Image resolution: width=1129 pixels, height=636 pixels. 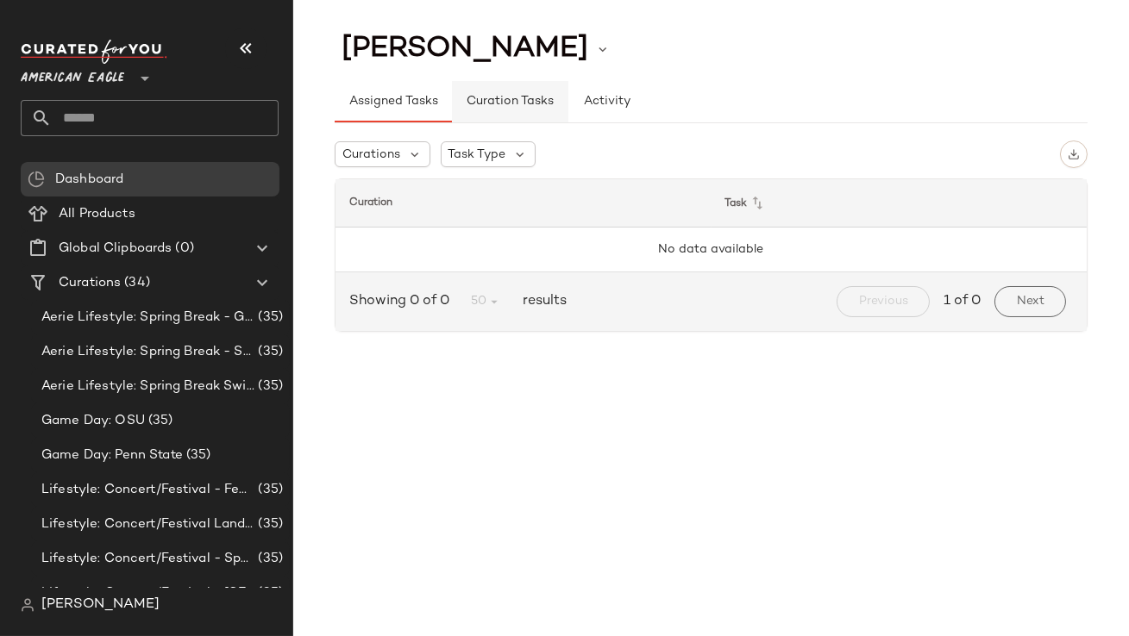 What do you see at coordinates (97, 214) in the screenshot?
I see `span: All Products` at bounding box center [97, 214].